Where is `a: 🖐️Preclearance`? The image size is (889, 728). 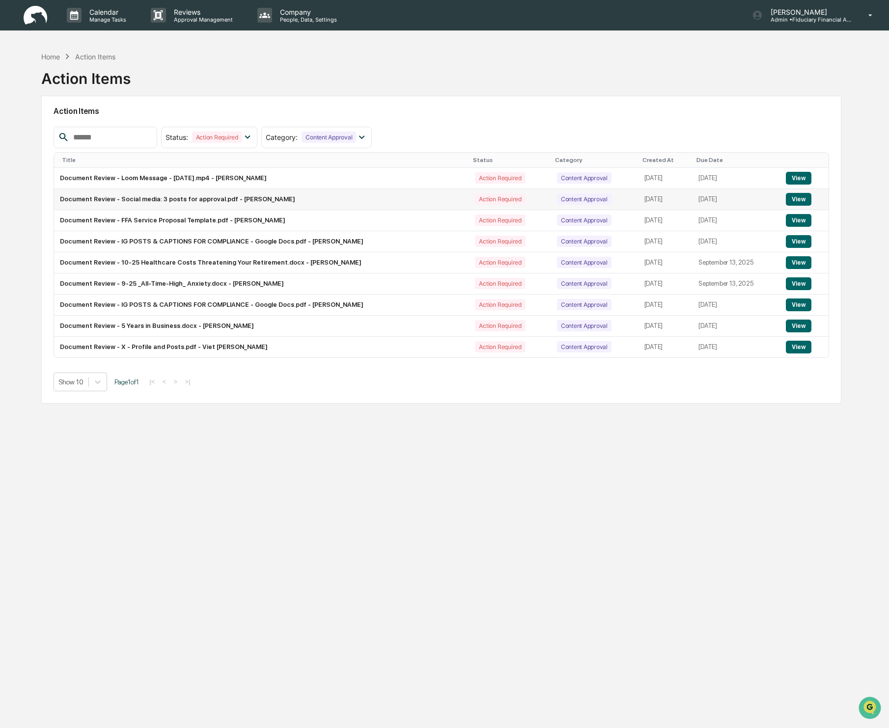
a: 🖐️Preclearance is located at coordinates (36, 129).